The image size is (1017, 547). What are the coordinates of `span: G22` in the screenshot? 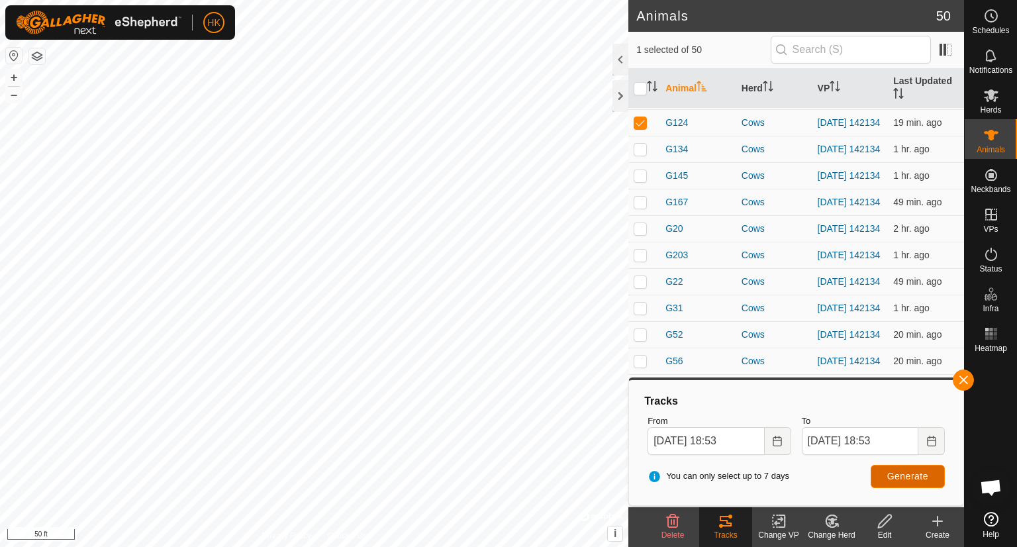 It's located at (674, 281).